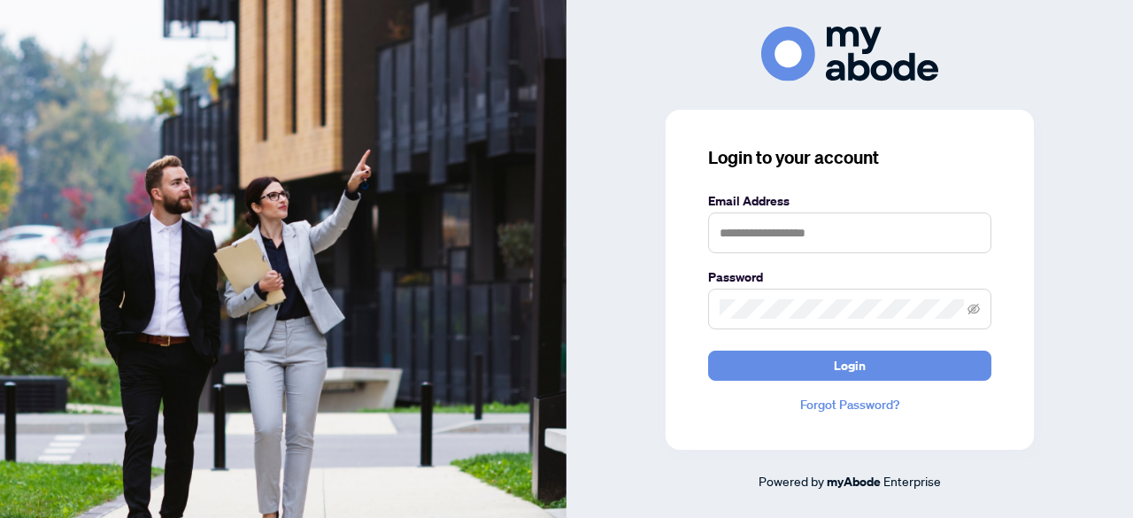 This screenshot has height=518, width=1133. What do you see at coordinates (850, 158) in the screenshot?
I see `h3: Login to your account` at bounding box center [850, 158].